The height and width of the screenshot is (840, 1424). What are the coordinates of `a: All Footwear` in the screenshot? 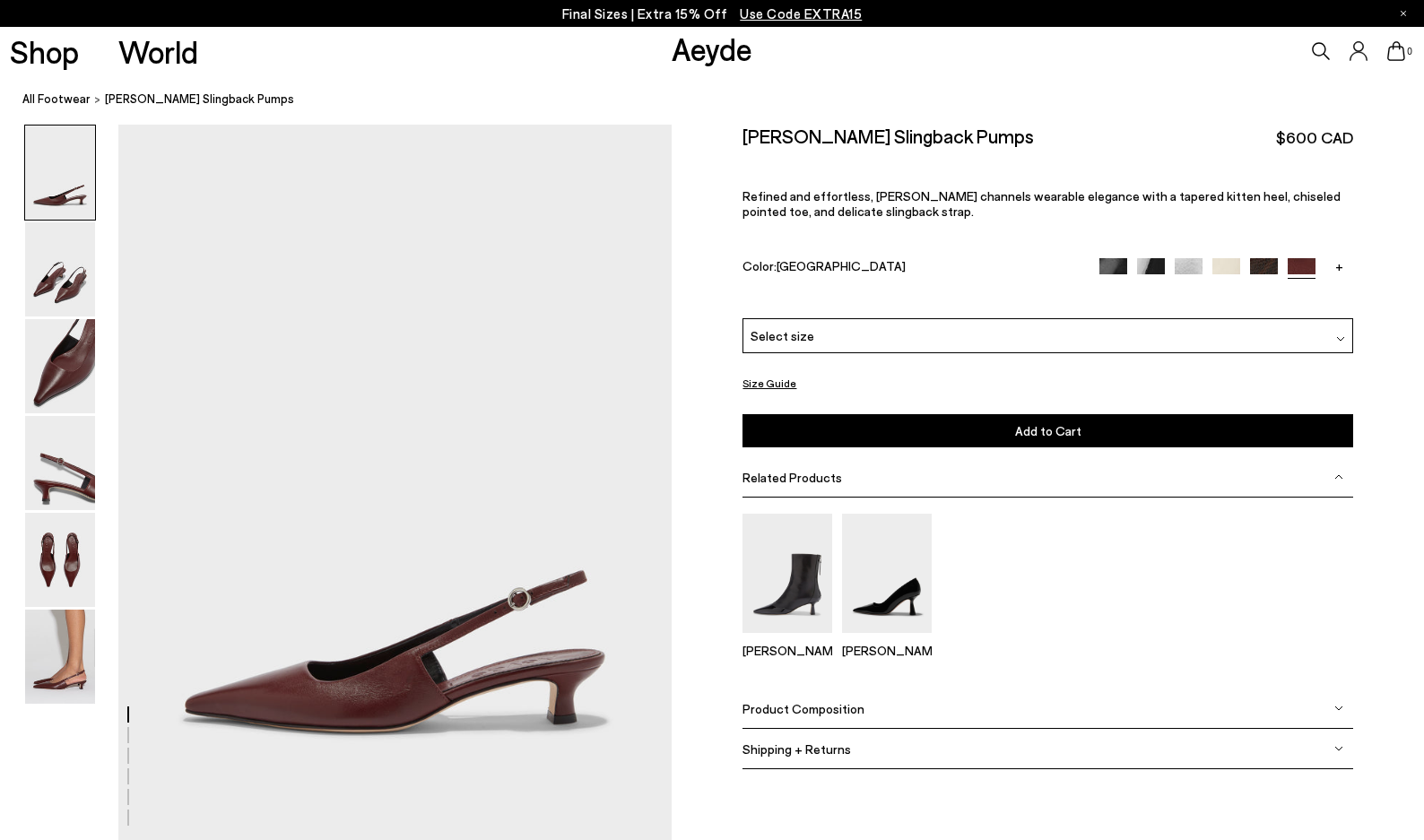 It's located at (56, 99).